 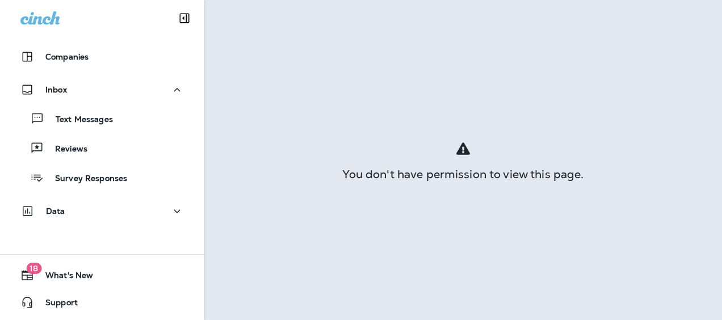 I want to click on button: Reviews, so click(x=102, y=148).